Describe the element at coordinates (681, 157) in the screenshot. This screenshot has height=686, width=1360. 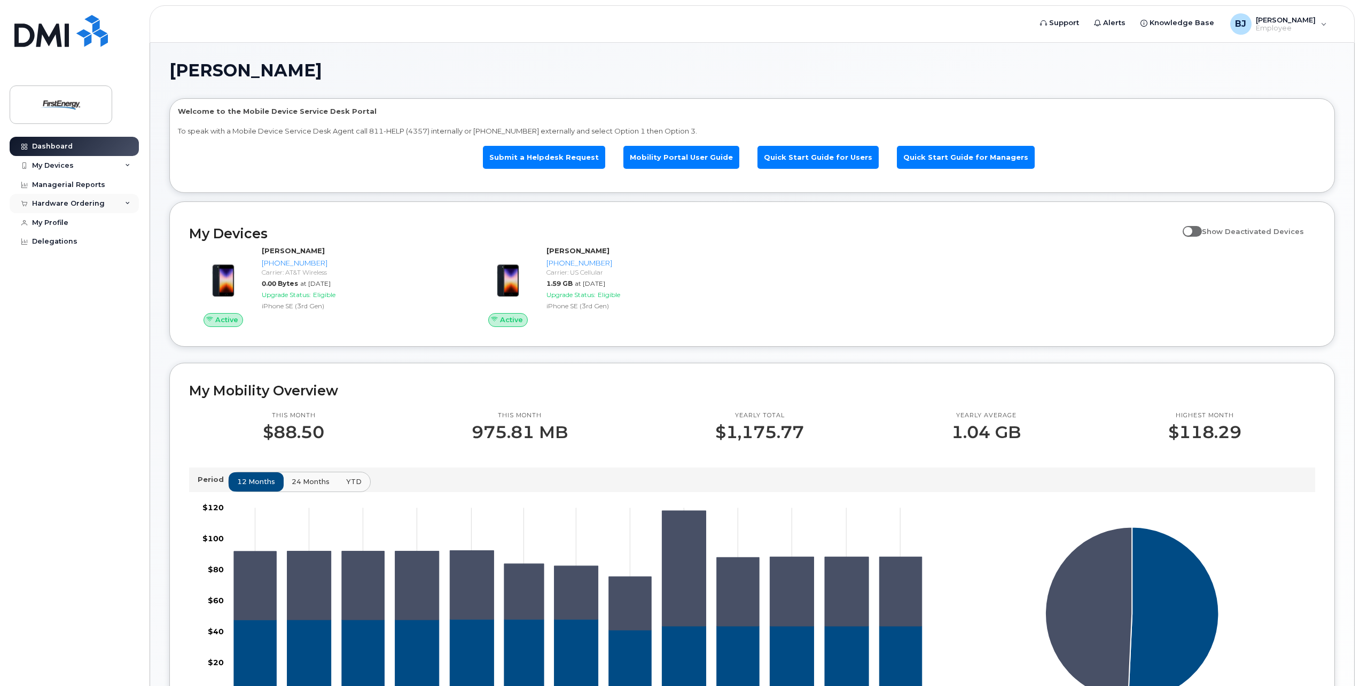
I see `a: Mobility Portal User Guide` at that location.